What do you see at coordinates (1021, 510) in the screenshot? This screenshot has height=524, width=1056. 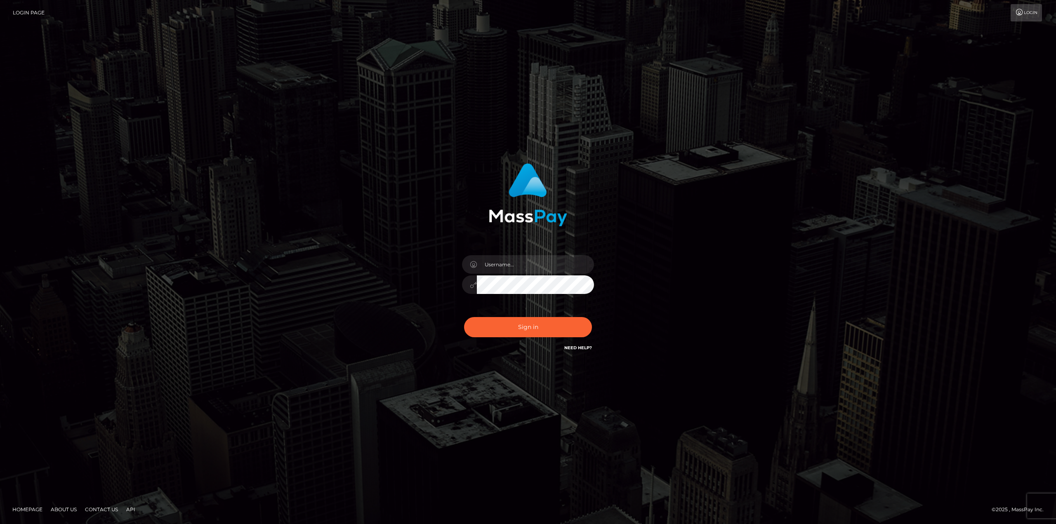 I see `div: © 2025 , MassPay Inc.` at bounding box center [1021, 510].